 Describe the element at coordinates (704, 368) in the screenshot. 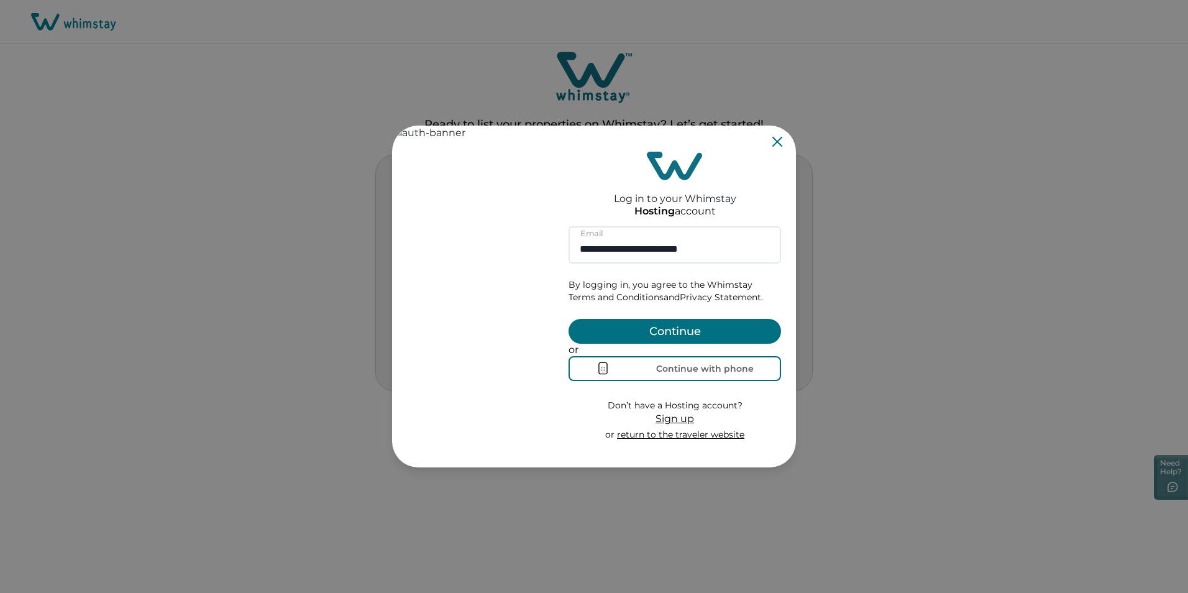

I see `div: Continue with phone` at that location.